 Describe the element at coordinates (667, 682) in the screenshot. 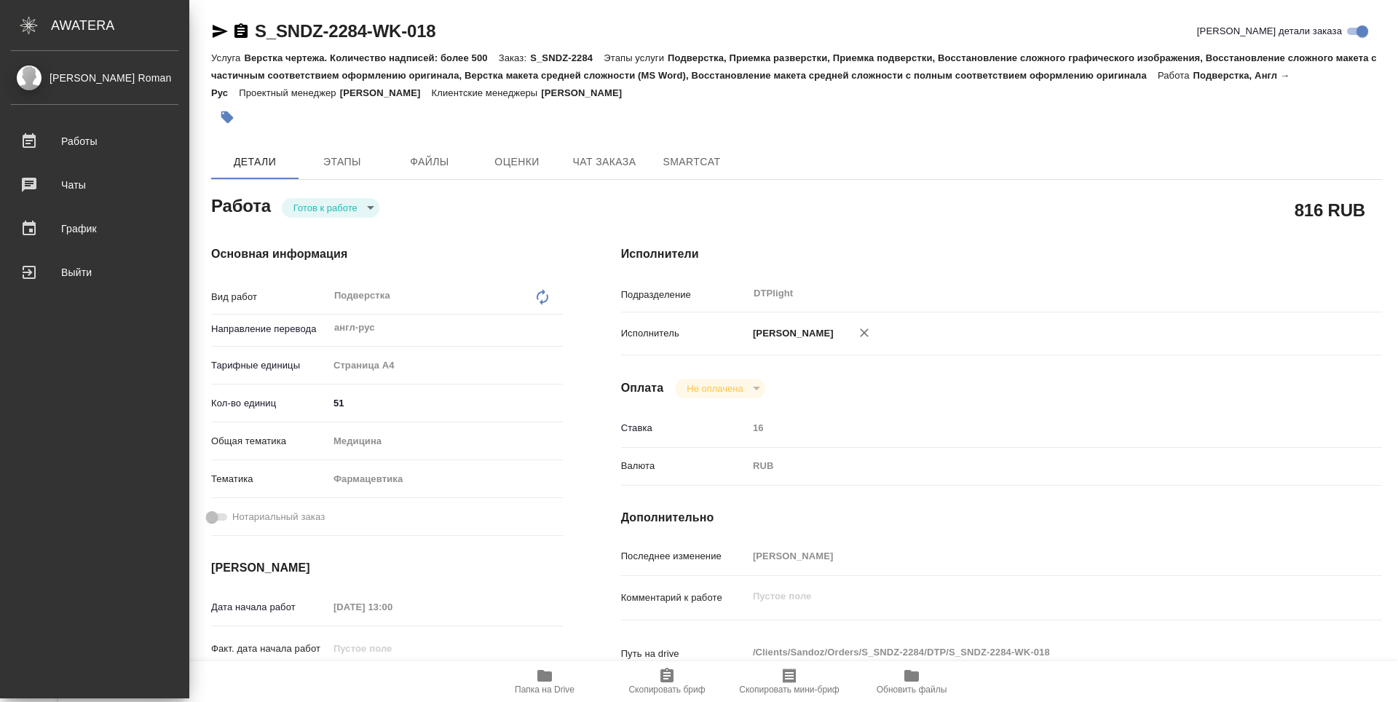

I see `button: Скопировать бриф` at that location.